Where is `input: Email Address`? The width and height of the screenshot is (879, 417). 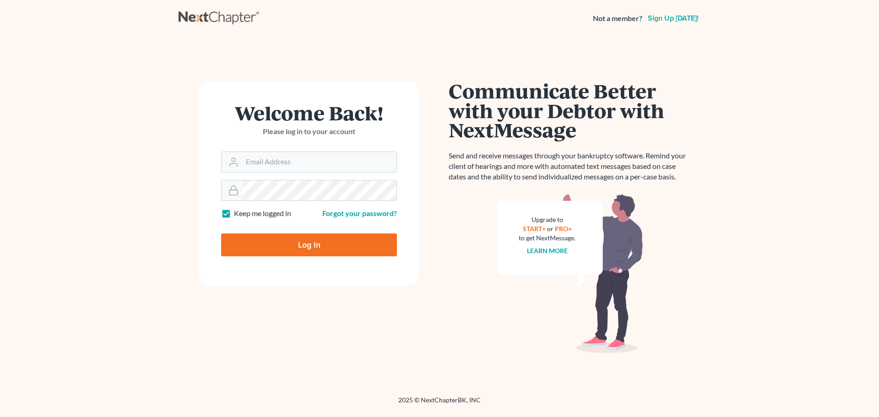 input: Email Address is located at coordinates (319, 162).